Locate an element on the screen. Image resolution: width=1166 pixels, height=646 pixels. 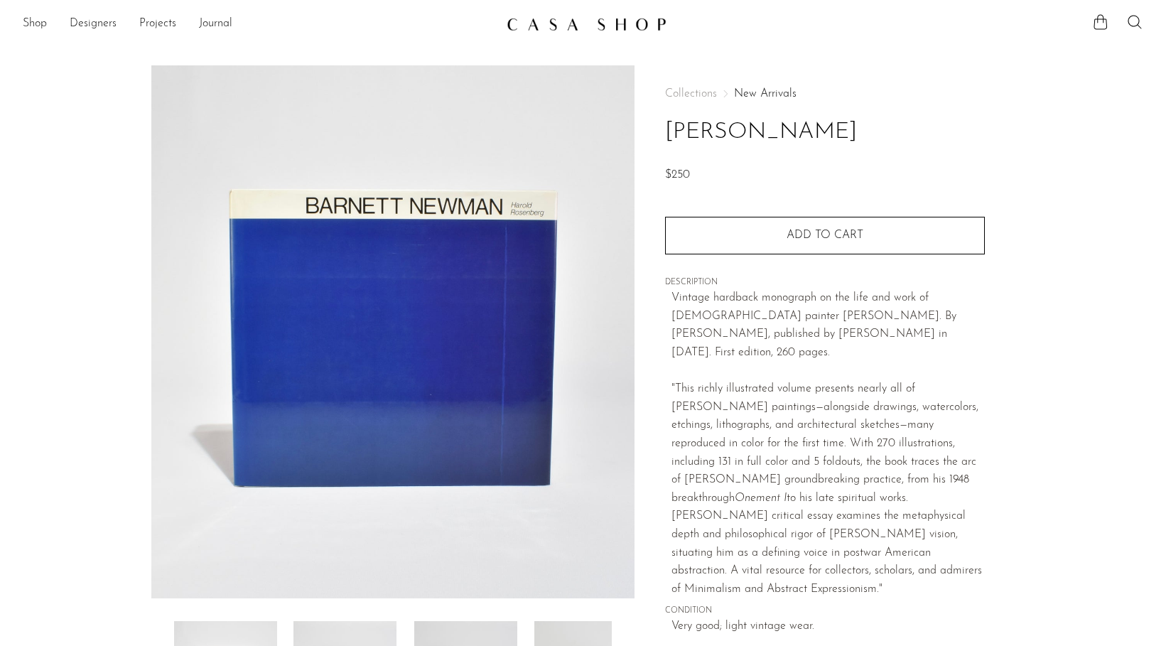
span: Collections is located at coordinates (691, 94).